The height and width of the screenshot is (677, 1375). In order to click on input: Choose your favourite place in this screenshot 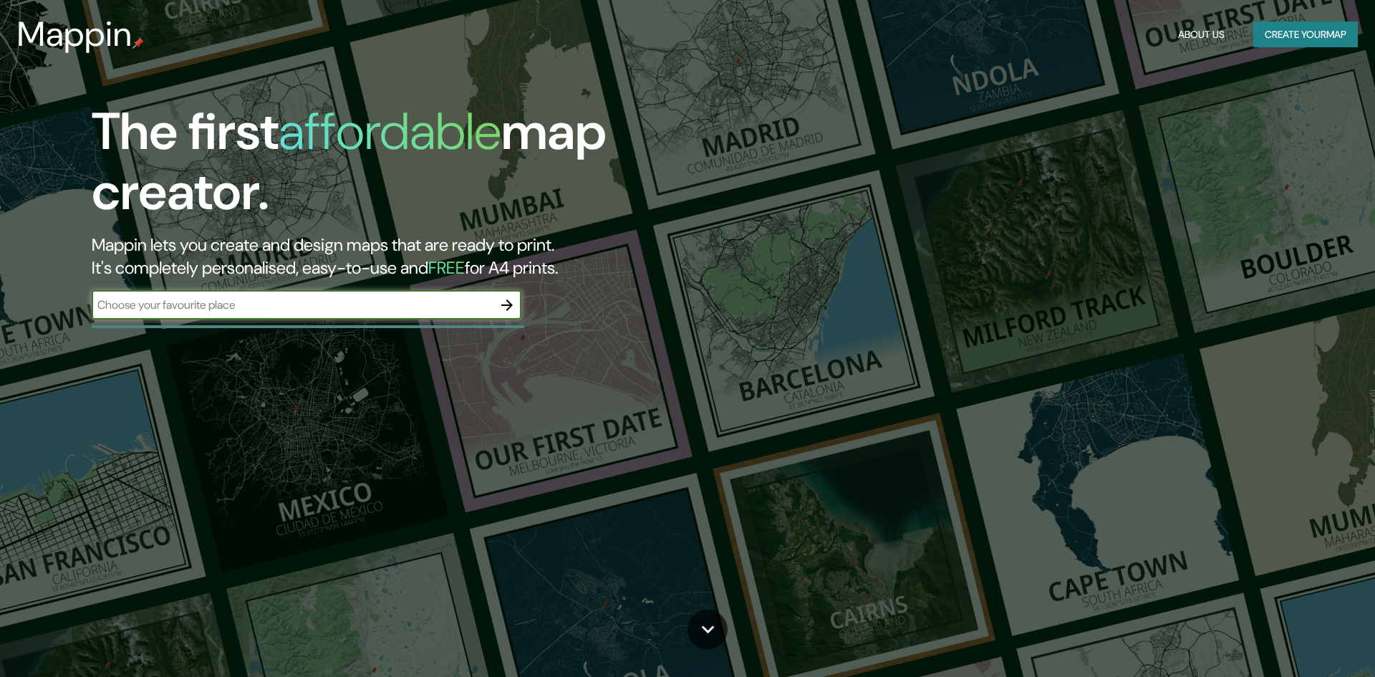, I will do `click(292, 304)`.